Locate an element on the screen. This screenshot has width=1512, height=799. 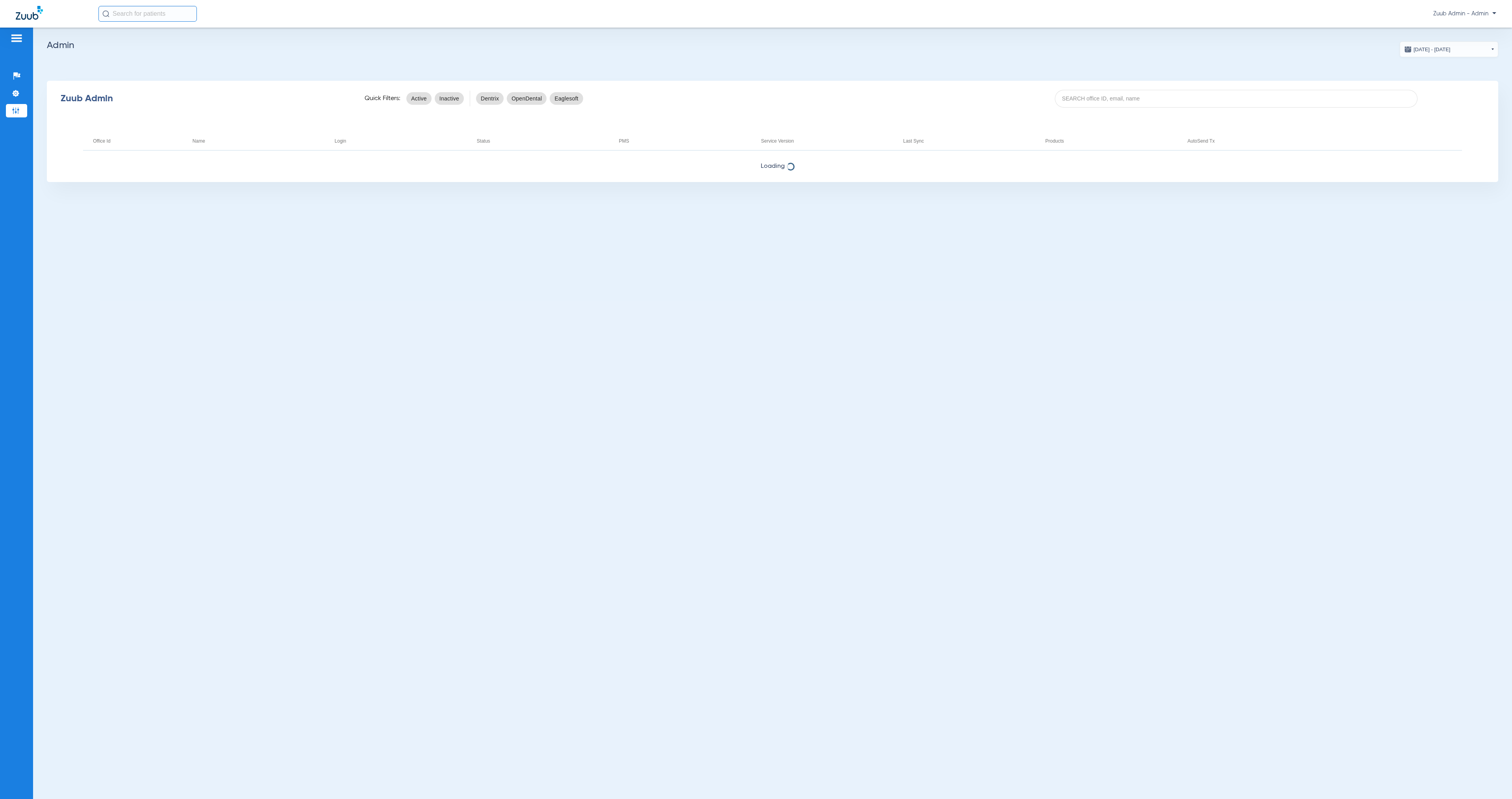
span: Loading is located at coordinates (772, 166).